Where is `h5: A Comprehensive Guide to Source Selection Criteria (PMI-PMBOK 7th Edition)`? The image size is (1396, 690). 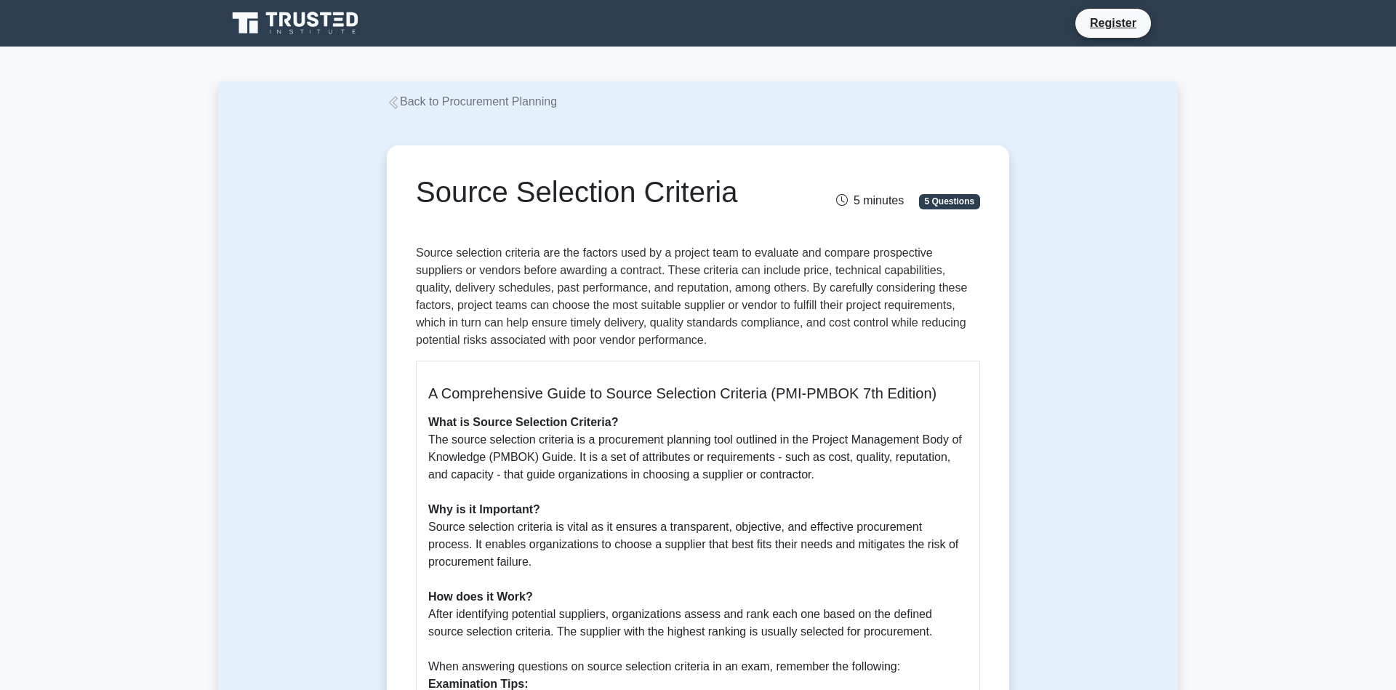 h5: A Comprehensive Guide to Source Selection Criteria (PMI-PMBOK 7th Edition) is located at coordinates (698, 393).